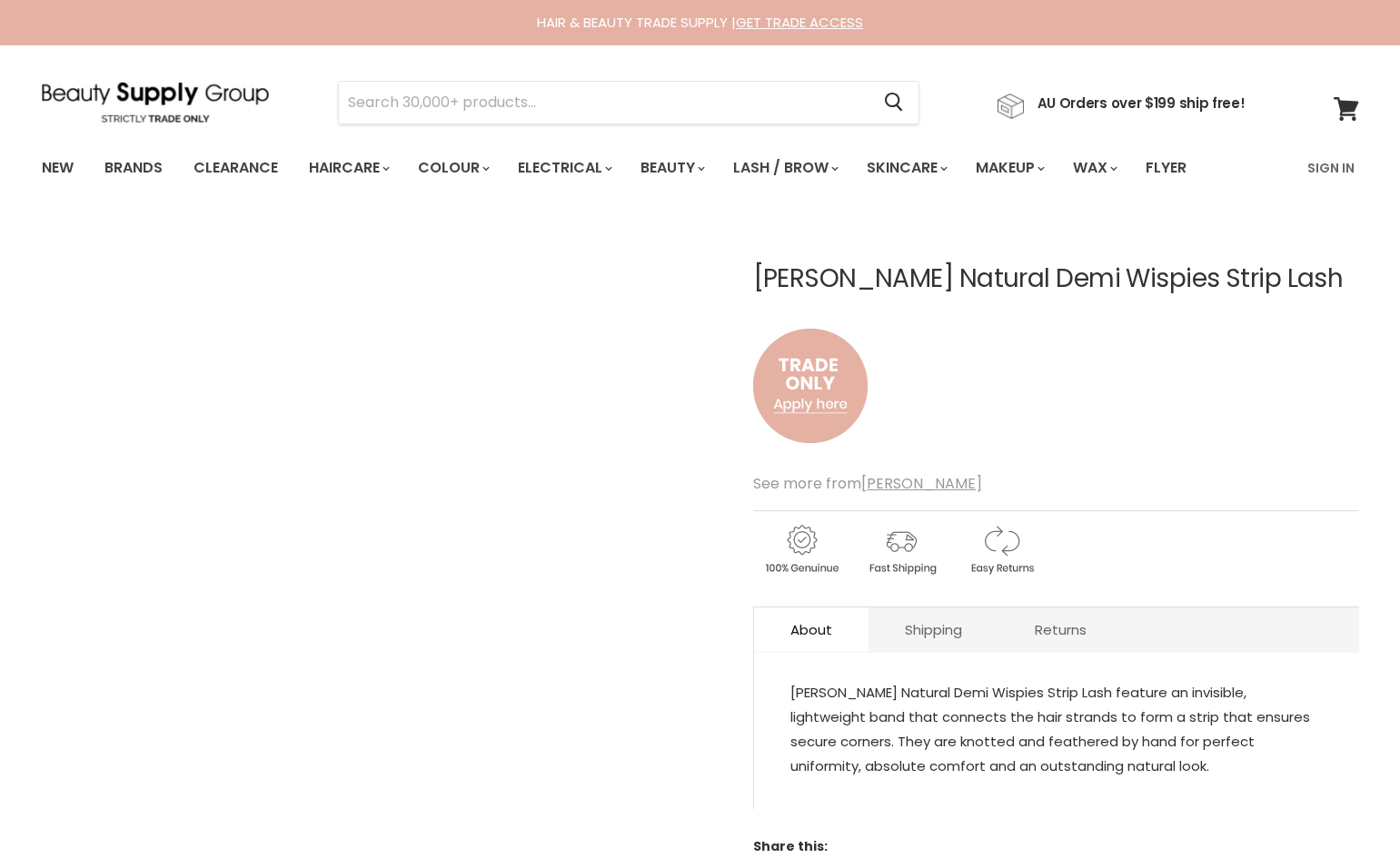 Image resolution: width=1400 pixels, height=858 pixels. I want to click on a: Makeup, so click(1008, 168).